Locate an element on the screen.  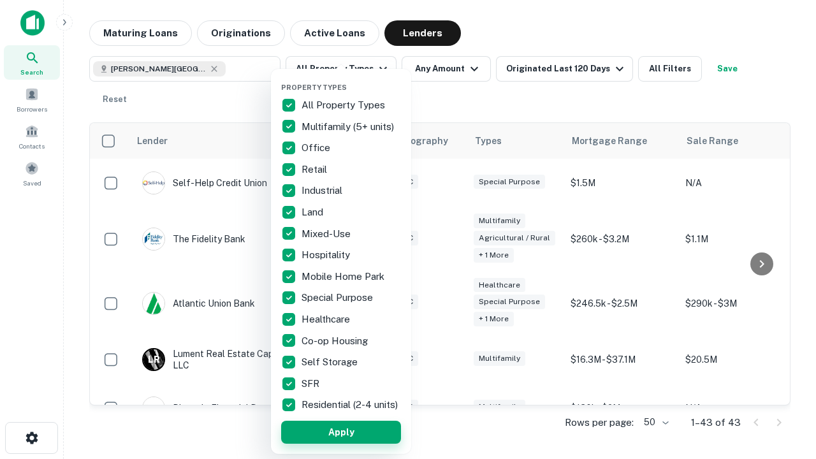
span: Property Types is located at coordinates (314, 87).